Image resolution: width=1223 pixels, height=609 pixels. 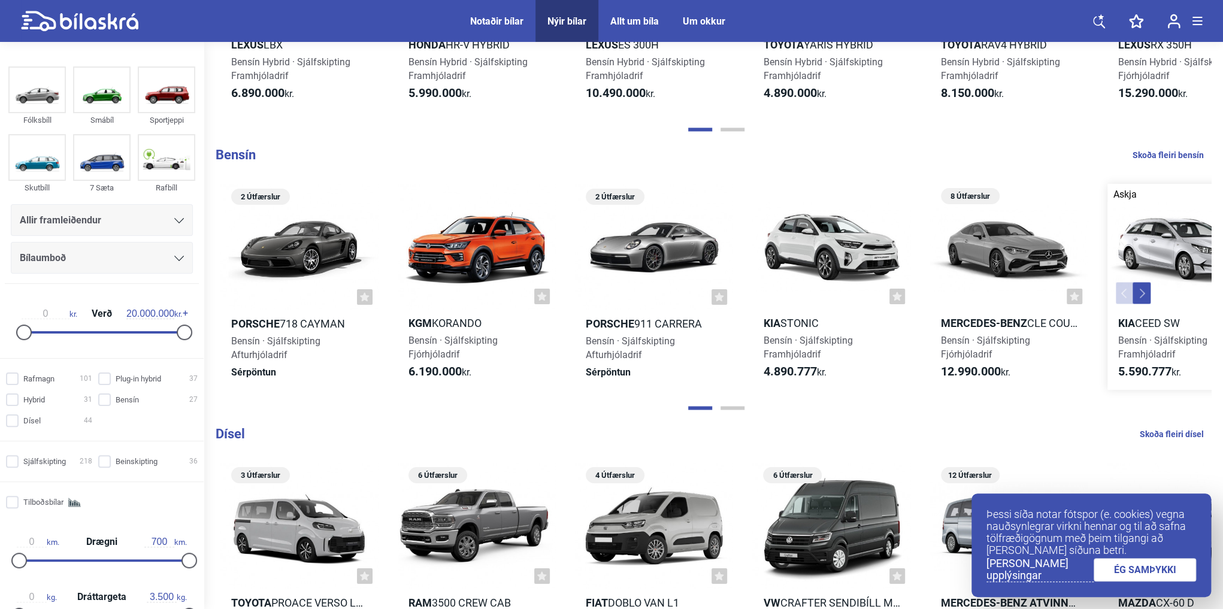 What do you see at coordinates (88, 421) in the screenshot?
I see `span: 44` at bounding box center [88, 421].